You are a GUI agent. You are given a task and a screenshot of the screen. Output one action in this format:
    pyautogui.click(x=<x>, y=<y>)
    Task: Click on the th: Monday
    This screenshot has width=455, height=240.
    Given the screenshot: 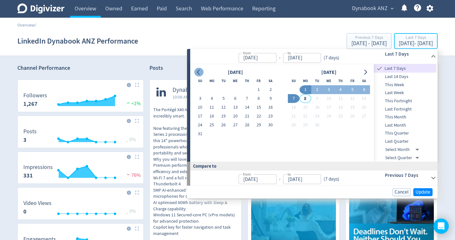 What is the action you would take?
    pyautogui.click(x=212, y=81)
    